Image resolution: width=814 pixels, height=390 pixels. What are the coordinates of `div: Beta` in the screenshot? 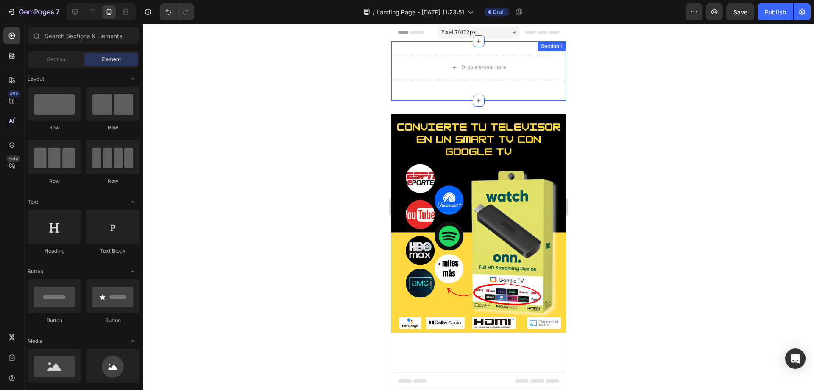 It's located at (13, 159).